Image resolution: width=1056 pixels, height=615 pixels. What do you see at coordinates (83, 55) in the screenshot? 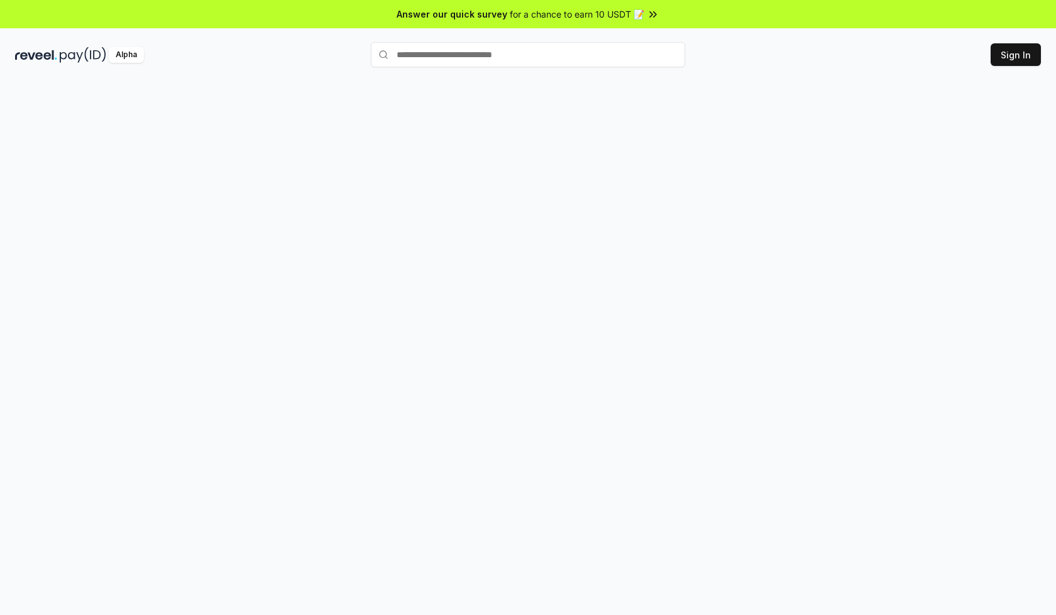
I see `img: pay_id` at bounding box center [83, 55].